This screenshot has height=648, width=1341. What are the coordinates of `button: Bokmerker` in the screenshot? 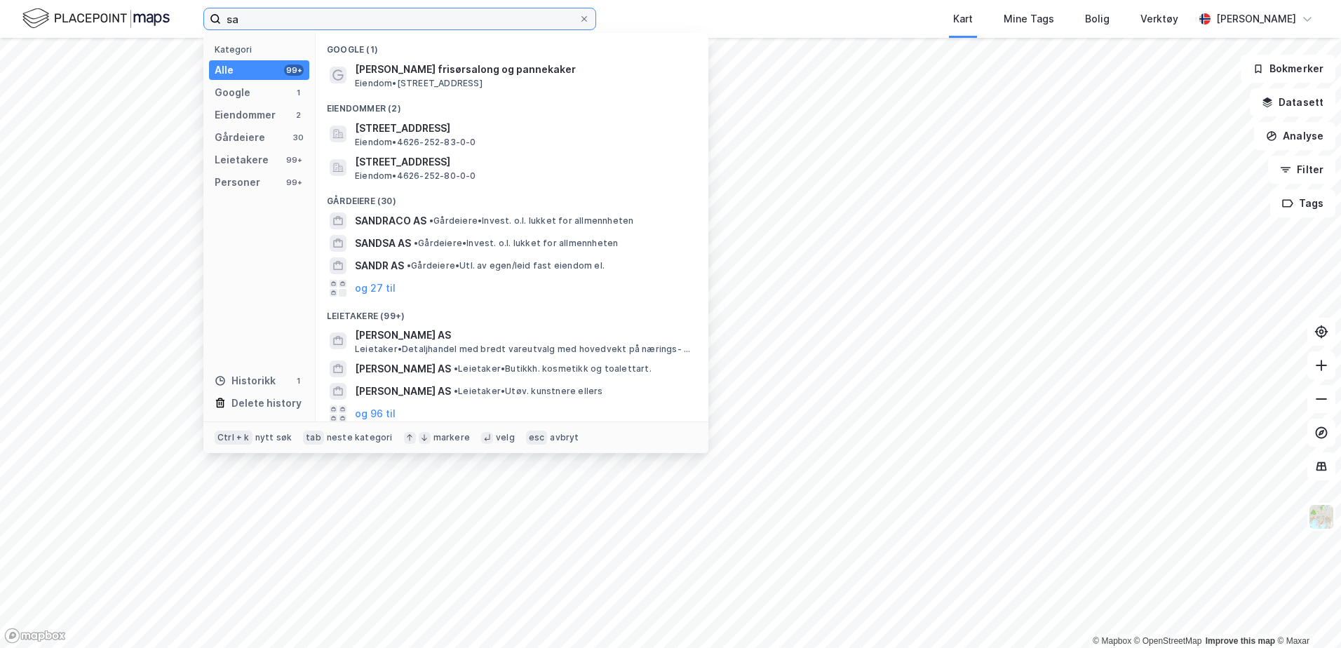 It's located at (1287, 69).